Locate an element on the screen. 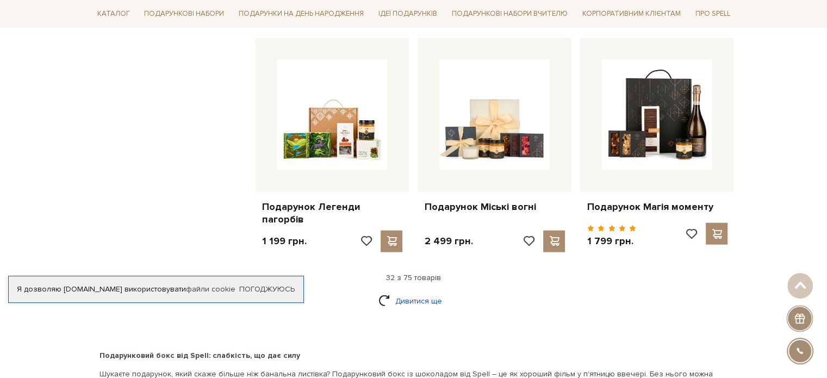 This screenshot has width=827, height=378. a: Подарунок Міські вогні is located at coordinates (494, 206).